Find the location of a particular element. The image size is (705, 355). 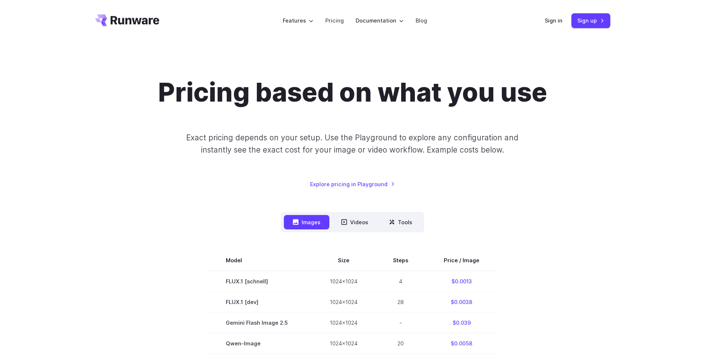

a: Blog is located at coordinates (421, 20).